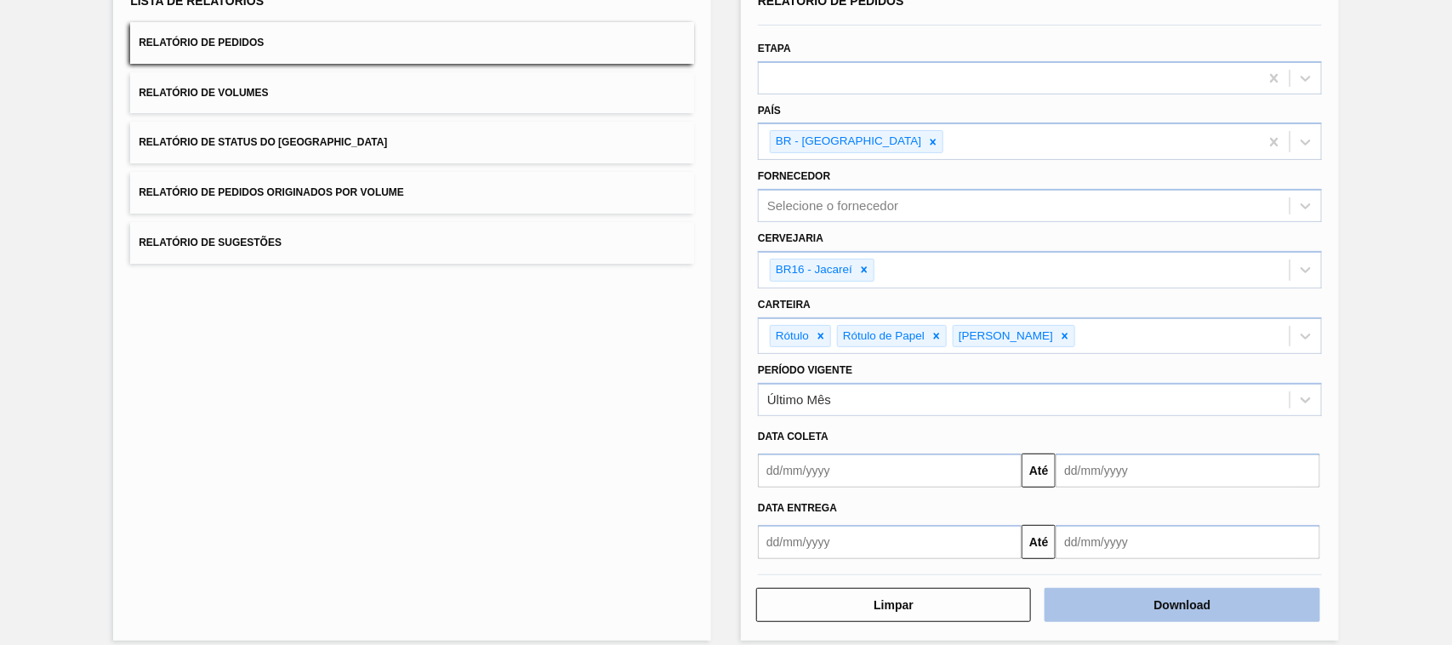 The width and height of the screenshot is (1452, 645). I want to click on button: Limpar, so click(893, 605).